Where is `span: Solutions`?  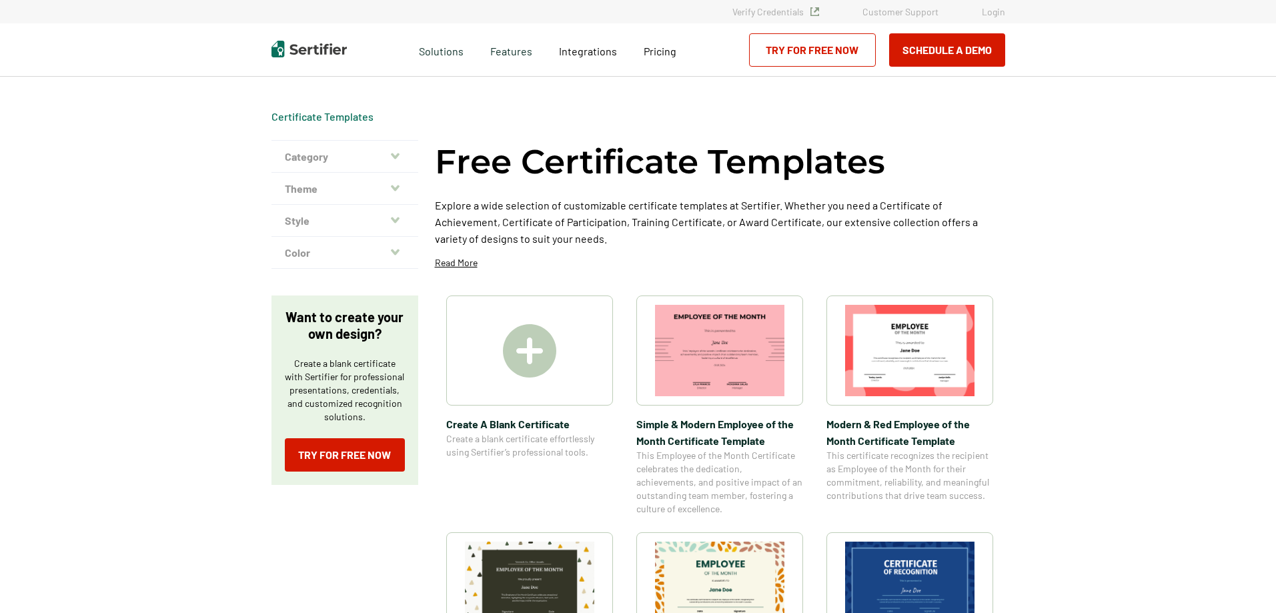 span: Solutions is located at coordinates (441, 49).